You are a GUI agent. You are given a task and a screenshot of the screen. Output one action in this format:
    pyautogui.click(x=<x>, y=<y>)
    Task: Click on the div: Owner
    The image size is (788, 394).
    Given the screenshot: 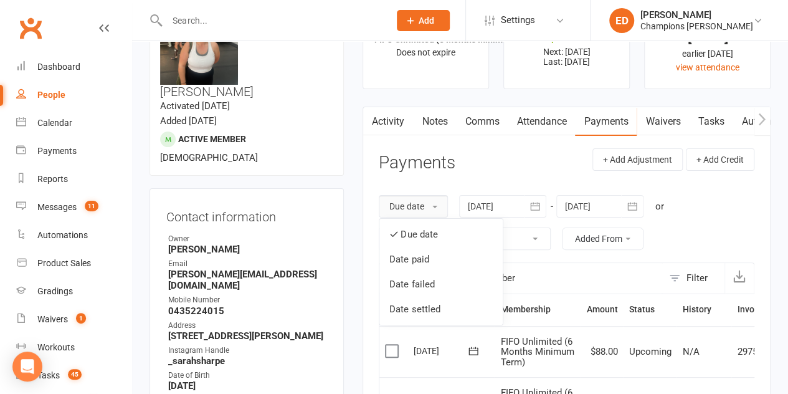 What is the action you would take?
    pyautogui.click(x=247, y=239)
    